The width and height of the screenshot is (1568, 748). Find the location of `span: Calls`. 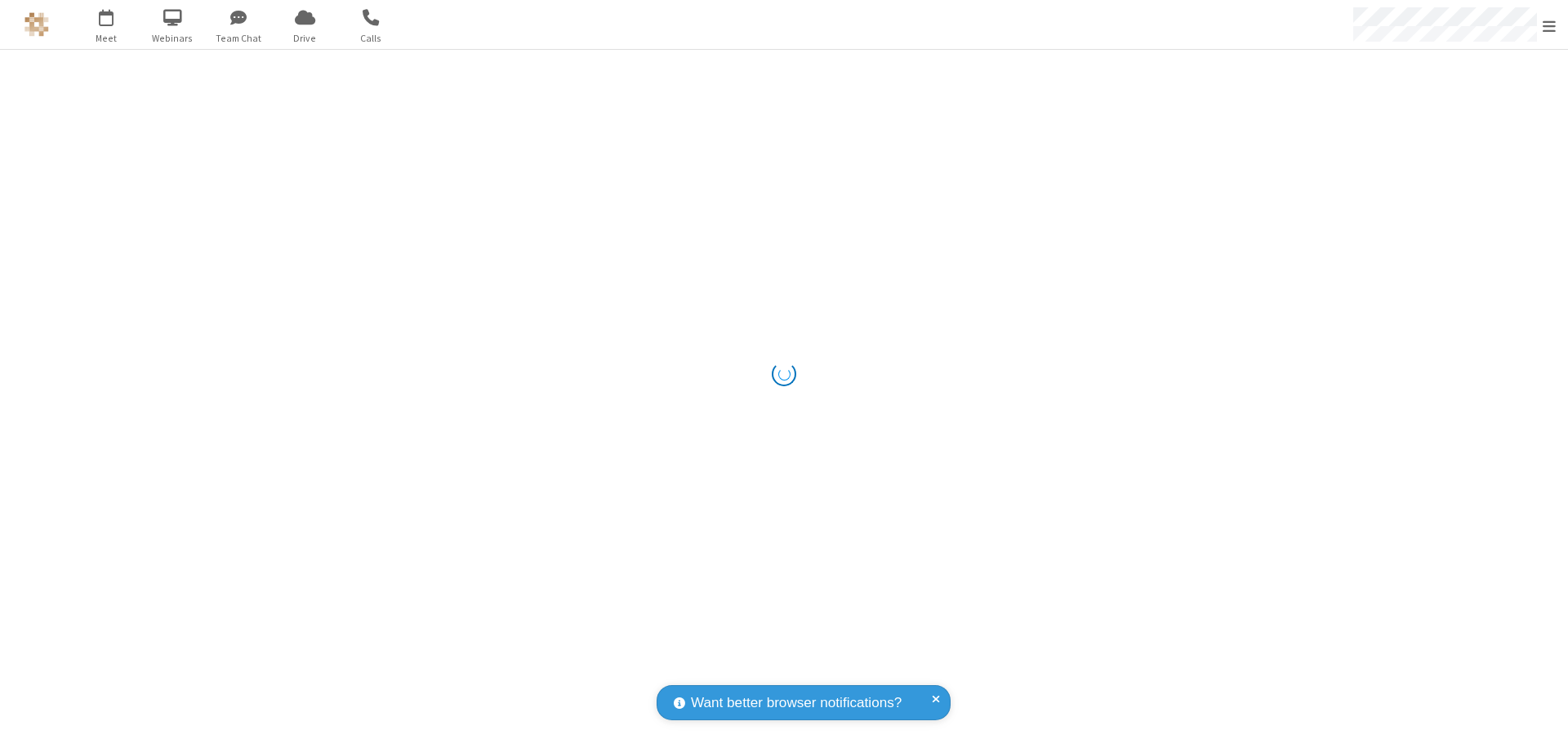

span: Calls is located at coordinates (371, 38).